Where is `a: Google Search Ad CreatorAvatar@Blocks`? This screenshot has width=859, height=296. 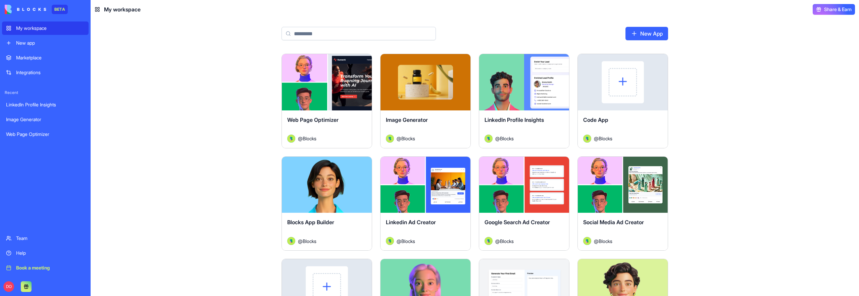 a: Google Search Ad CreatorAvatar@Blocks is located at coordinates (524, 204).